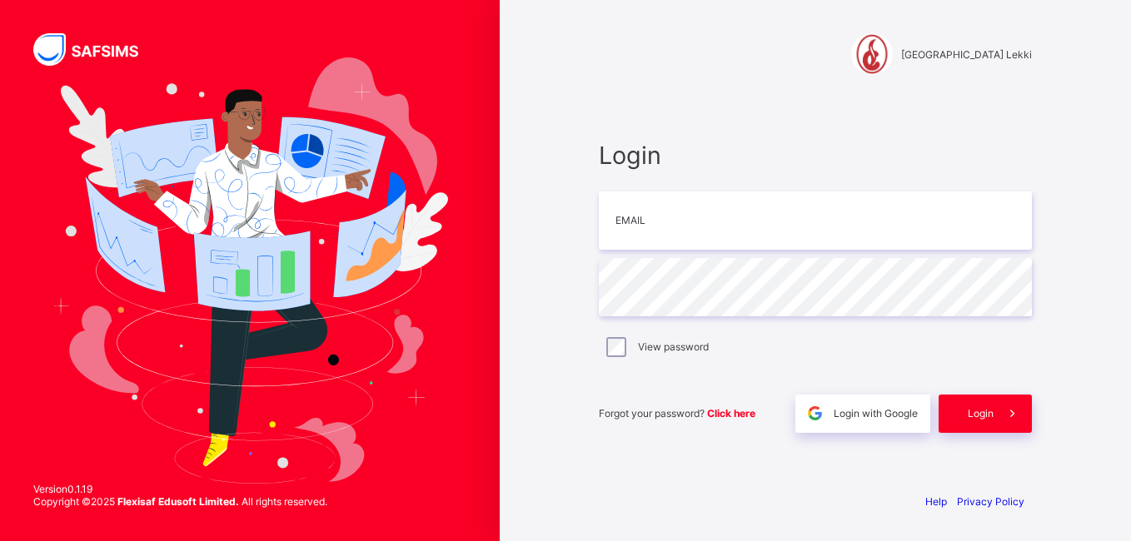 The image size is (1131, 541). What do you see at coordinates (673, 346) in the screenshot?
I see `label: View password` at bounding box center [673, 346].